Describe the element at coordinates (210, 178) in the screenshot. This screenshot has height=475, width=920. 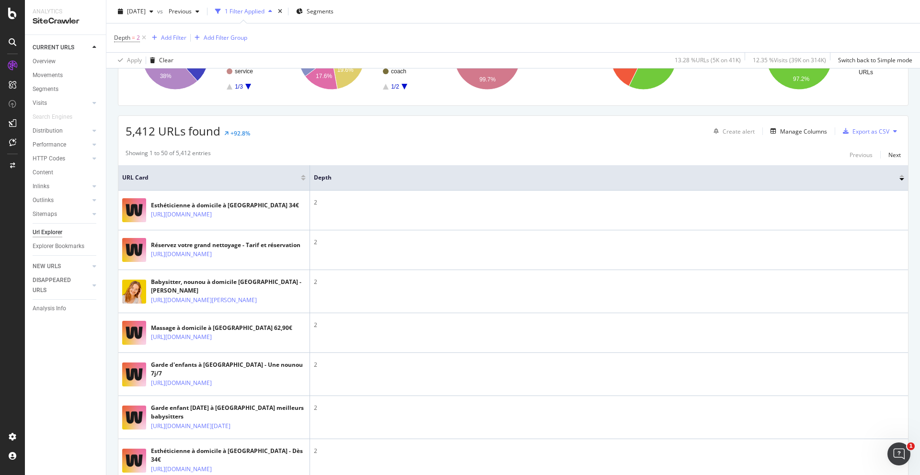
I see `span: URL Card` at that location.